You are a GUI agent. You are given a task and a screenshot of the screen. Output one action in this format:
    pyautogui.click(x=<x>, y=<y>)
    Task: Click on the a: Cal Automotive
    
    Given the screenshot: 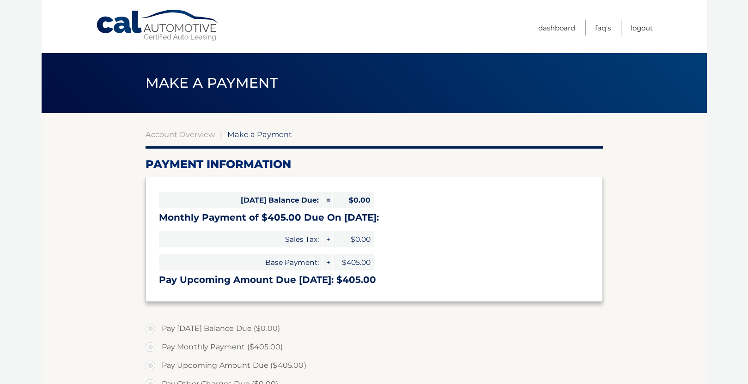 What is the action you would take?
    pyautogui.click(x=158, y=25)
    